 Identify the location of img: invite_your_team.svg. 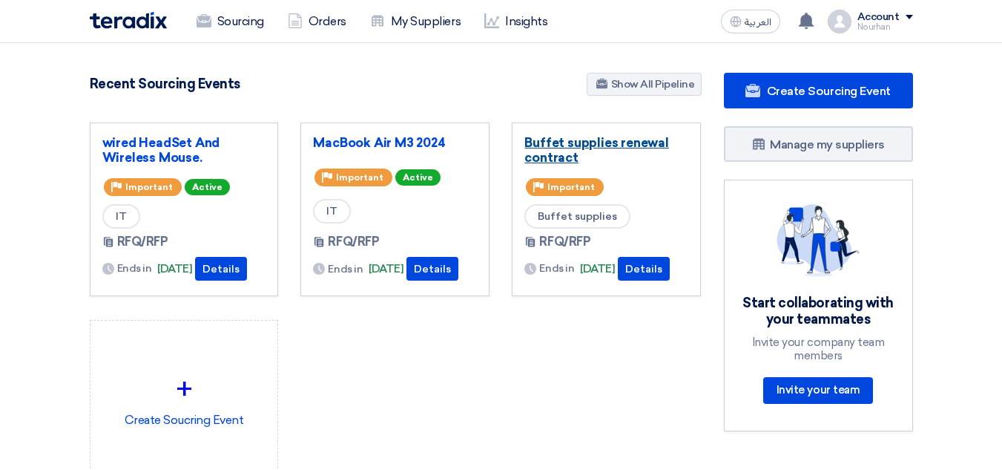
(818, 240).